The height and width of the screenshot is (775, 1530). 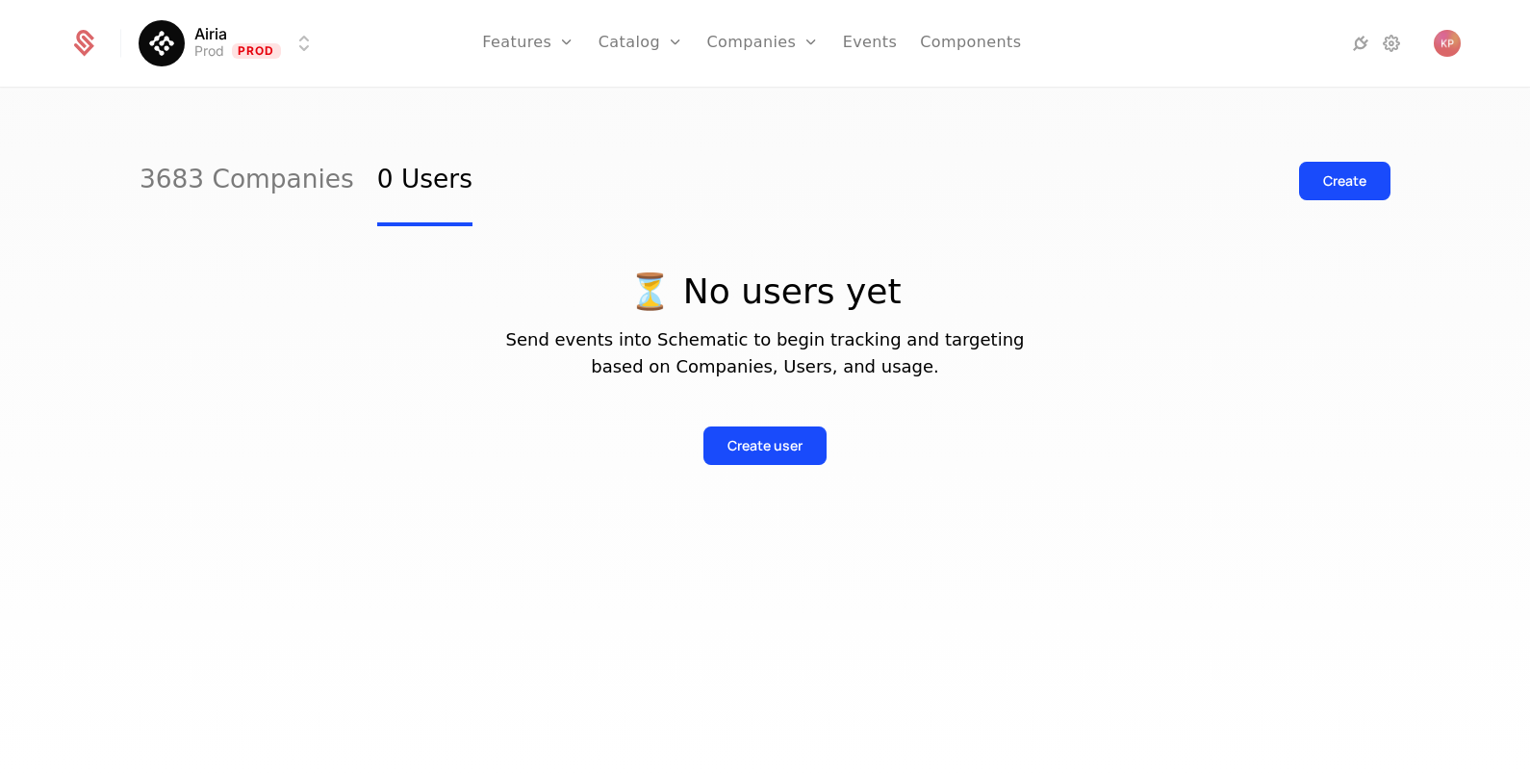 What do you see at coordinates (1447, 43) in the screenshot?
I see `button: Open user button` at bounding box center [1447, 43].